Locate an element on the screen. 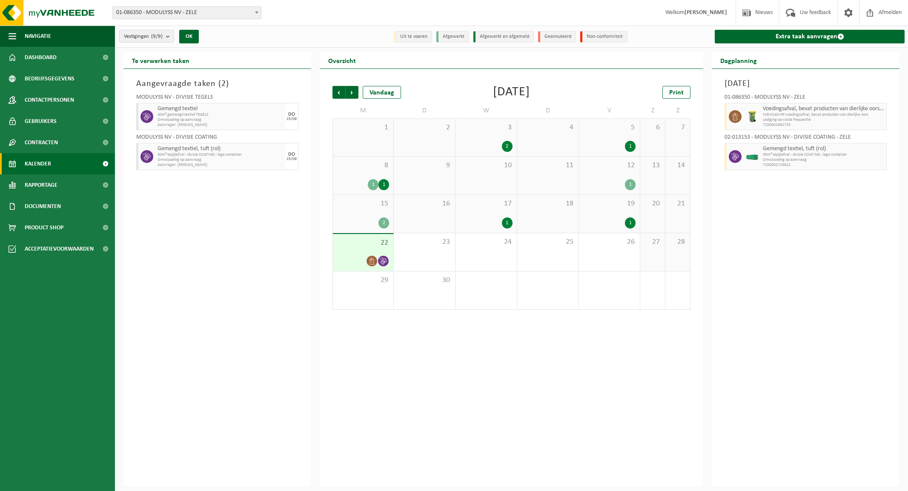  button: Vestigingen(9/9) is located at coordinates (146, 36).